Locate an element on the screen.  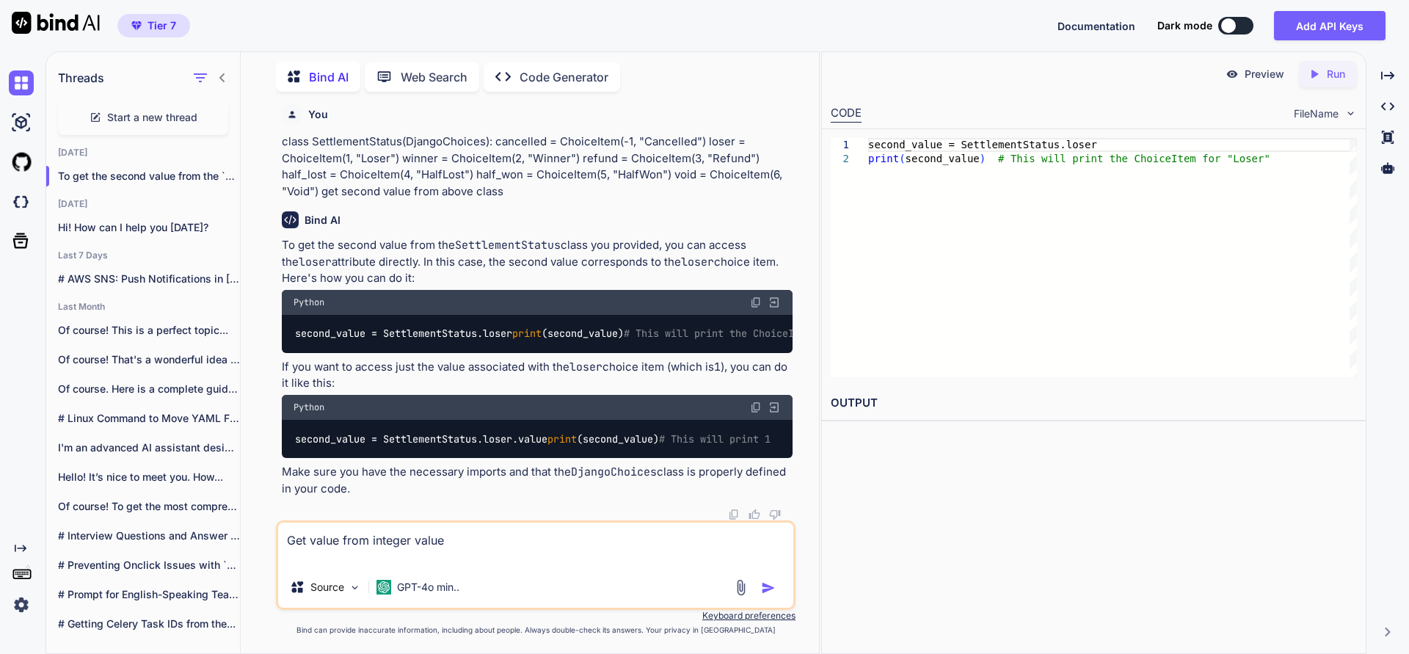
span: Start a new thread is located at coordinates (152, 117).